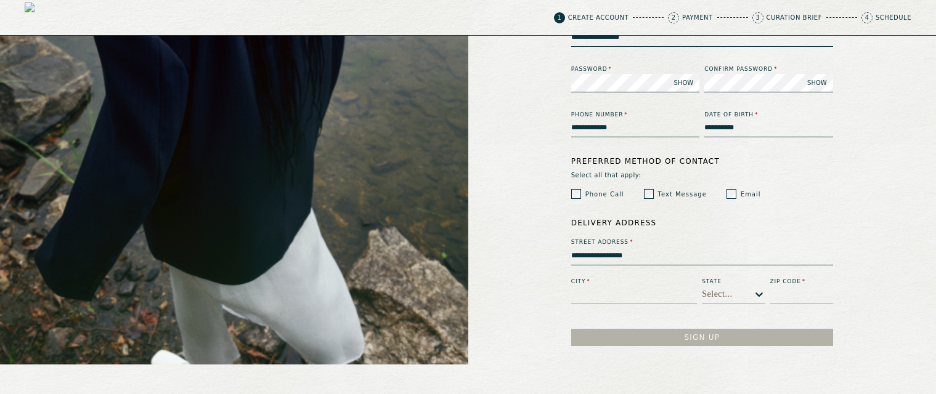 Image resolution: width=936 pixels, height=394 pixels. What do you see at coordinates (702, 176) in the screenshot?
I see `span: Select all that apply:` at bounding box center [702, 176].